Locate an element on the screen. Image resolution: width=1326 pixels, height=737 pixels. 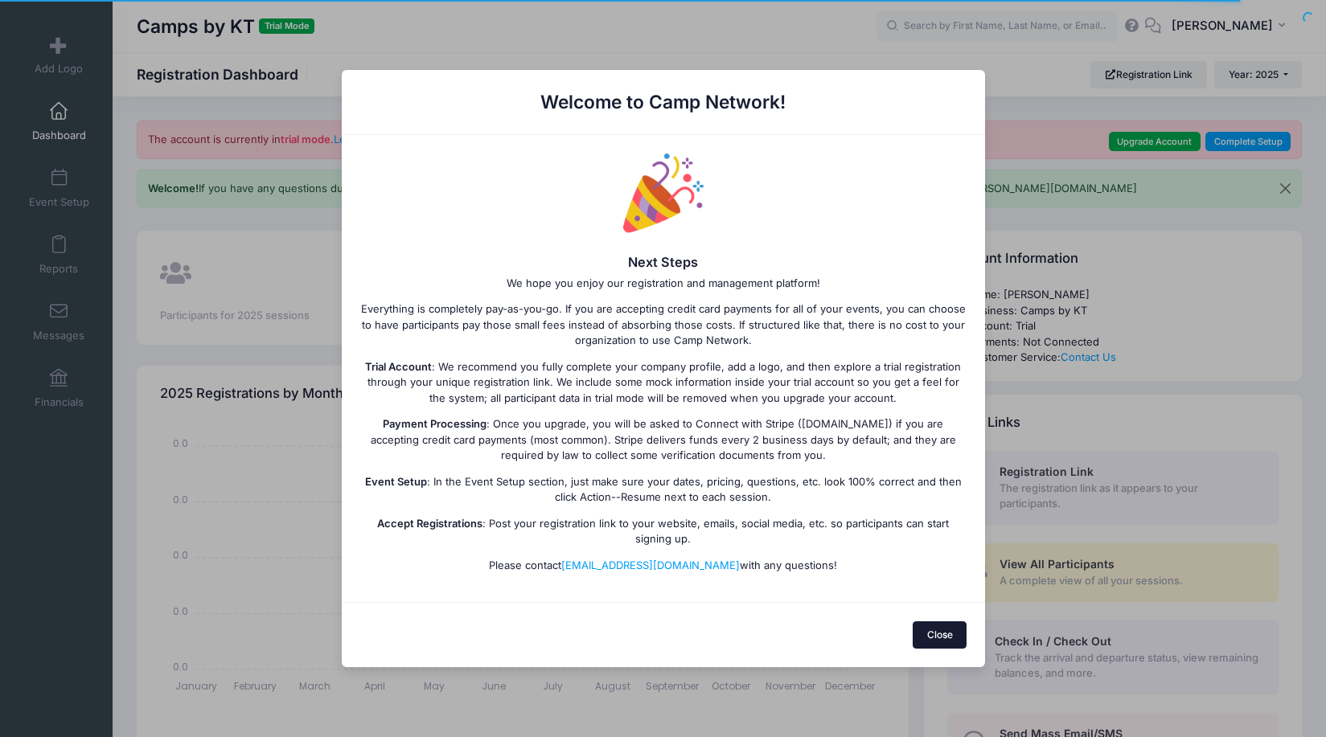
p: Everything is completely pay-as-you-go. If you are accepting credit card payments for all of your... is located at coordinates (663, 325).